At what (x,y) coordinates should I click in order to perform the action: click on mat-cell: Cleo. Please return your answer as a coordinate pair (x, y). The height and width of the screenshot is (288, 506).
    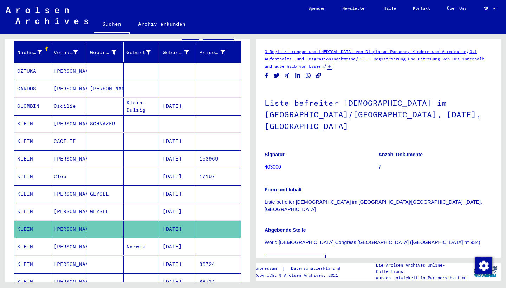
    Looking at the image, I should click on (69, 176).